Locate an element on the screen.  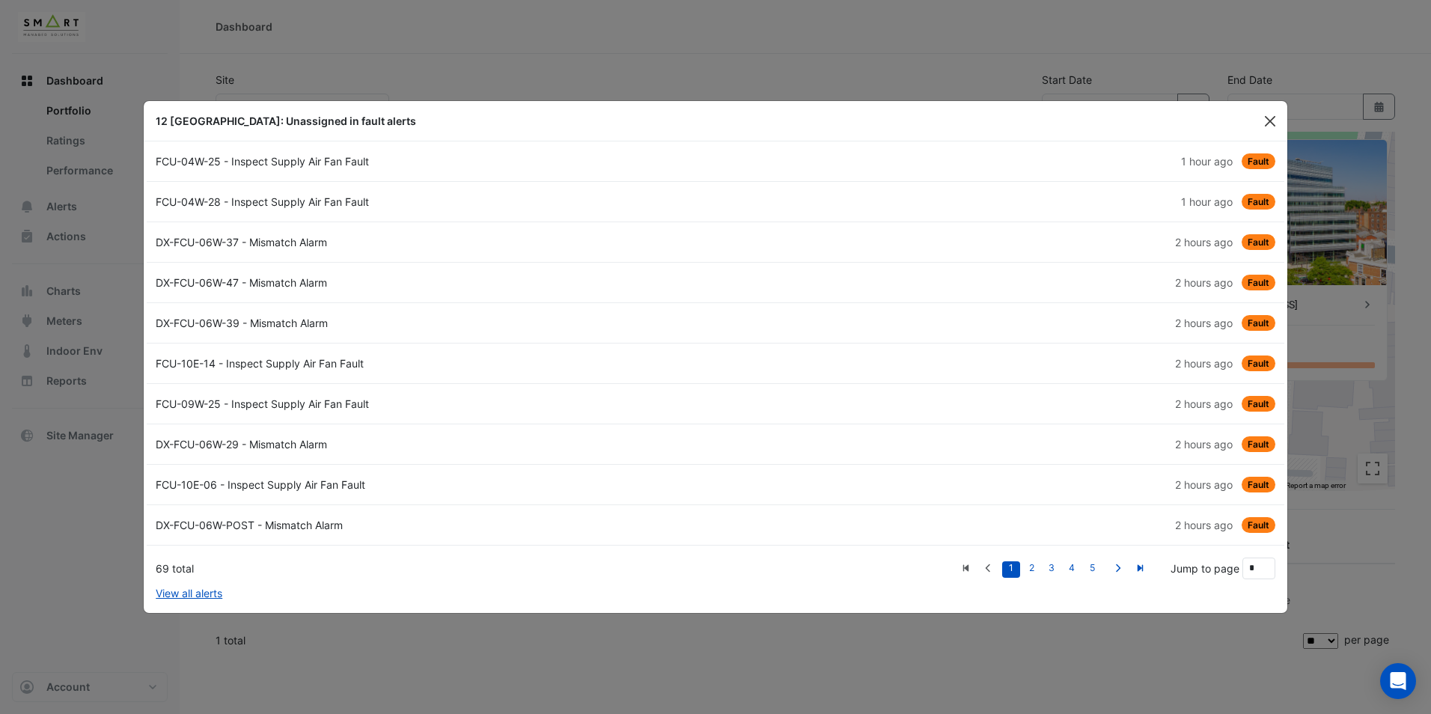
label: Jump to page is located at coordinates (1205, 568).